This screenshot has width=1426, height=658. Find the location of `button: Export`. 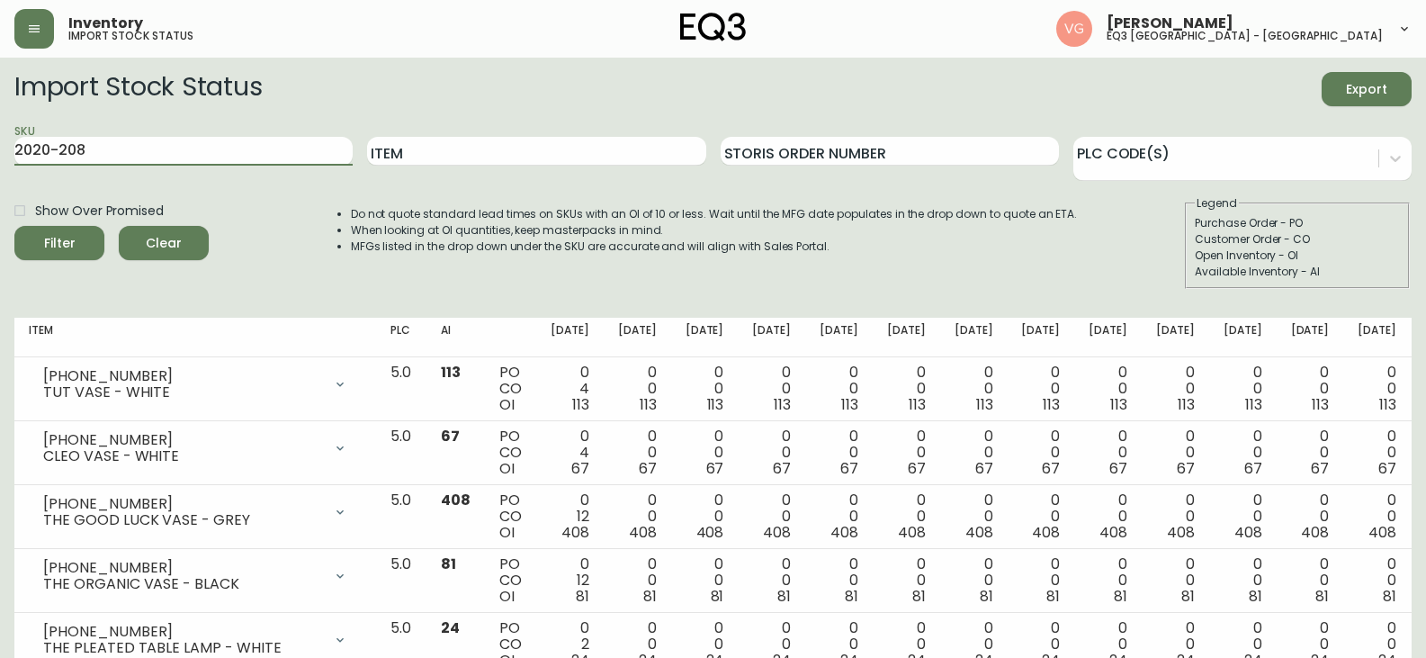

button: Export is located at coordinates (1367, 89).